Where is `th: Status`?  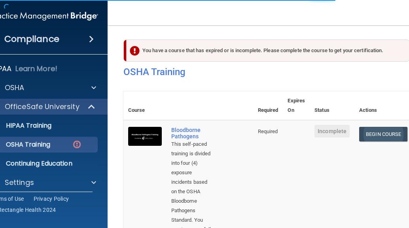
th: Status is located at coordinates (332, 106).